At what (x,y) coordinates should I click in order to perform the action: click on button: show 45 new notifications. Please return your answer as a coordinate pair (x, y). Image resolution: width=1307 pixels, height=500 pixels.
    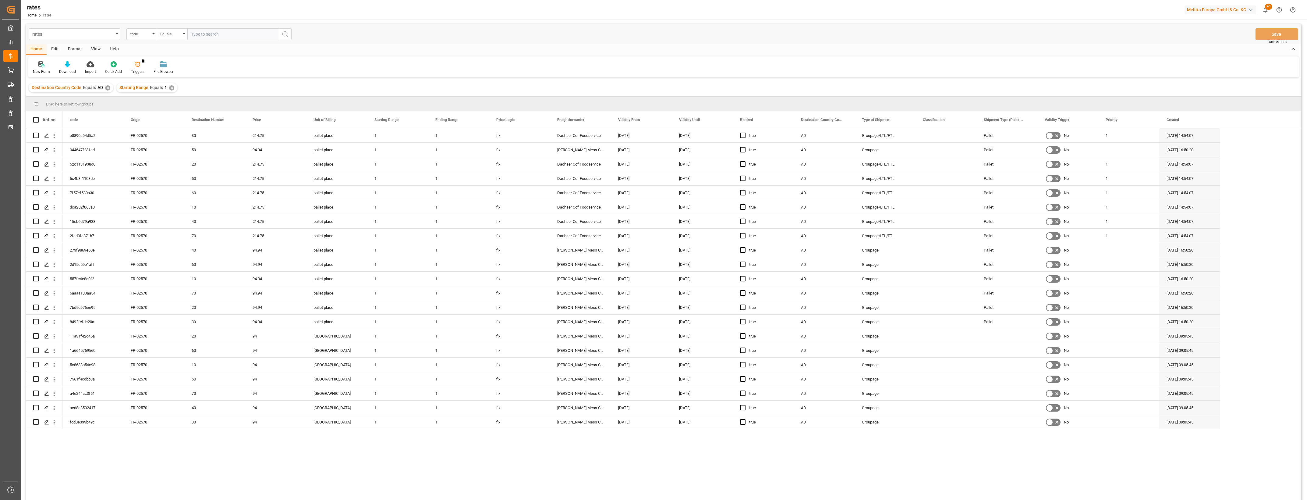
    Looking at the image, I should click on (1266, 10).